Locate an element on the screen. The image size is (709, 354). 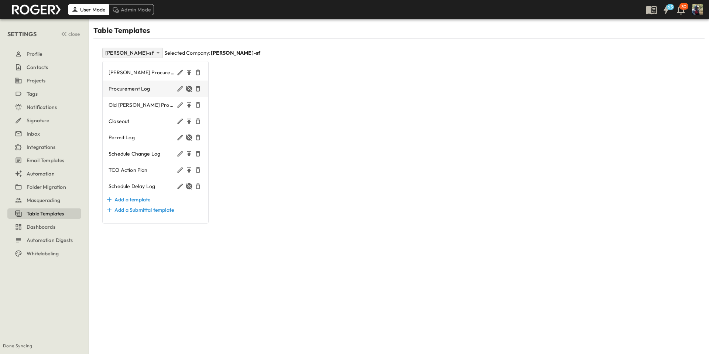
a: Whitelabeling is located at coordinates (44, 253).